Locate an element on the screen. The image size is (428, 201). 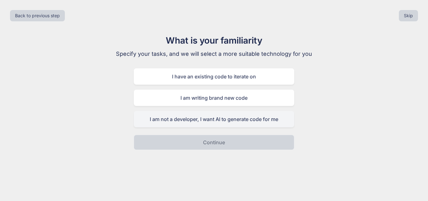
div: I have an existing code to iterate on is located at coordinates (214, 77).